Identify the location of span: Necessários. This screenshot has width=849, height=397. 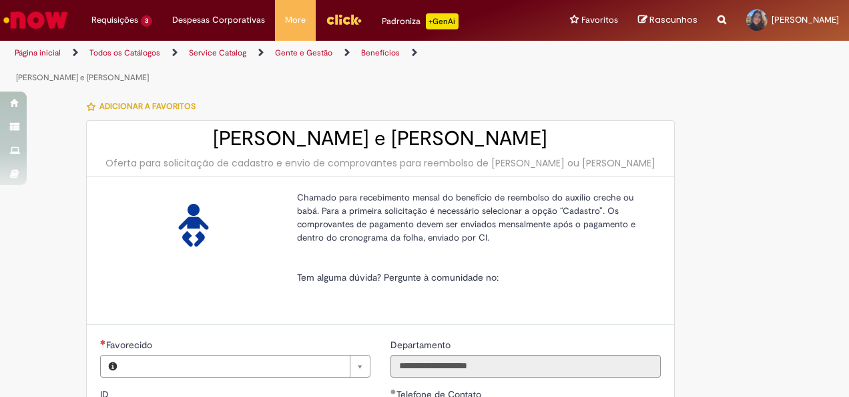
(103, 342).